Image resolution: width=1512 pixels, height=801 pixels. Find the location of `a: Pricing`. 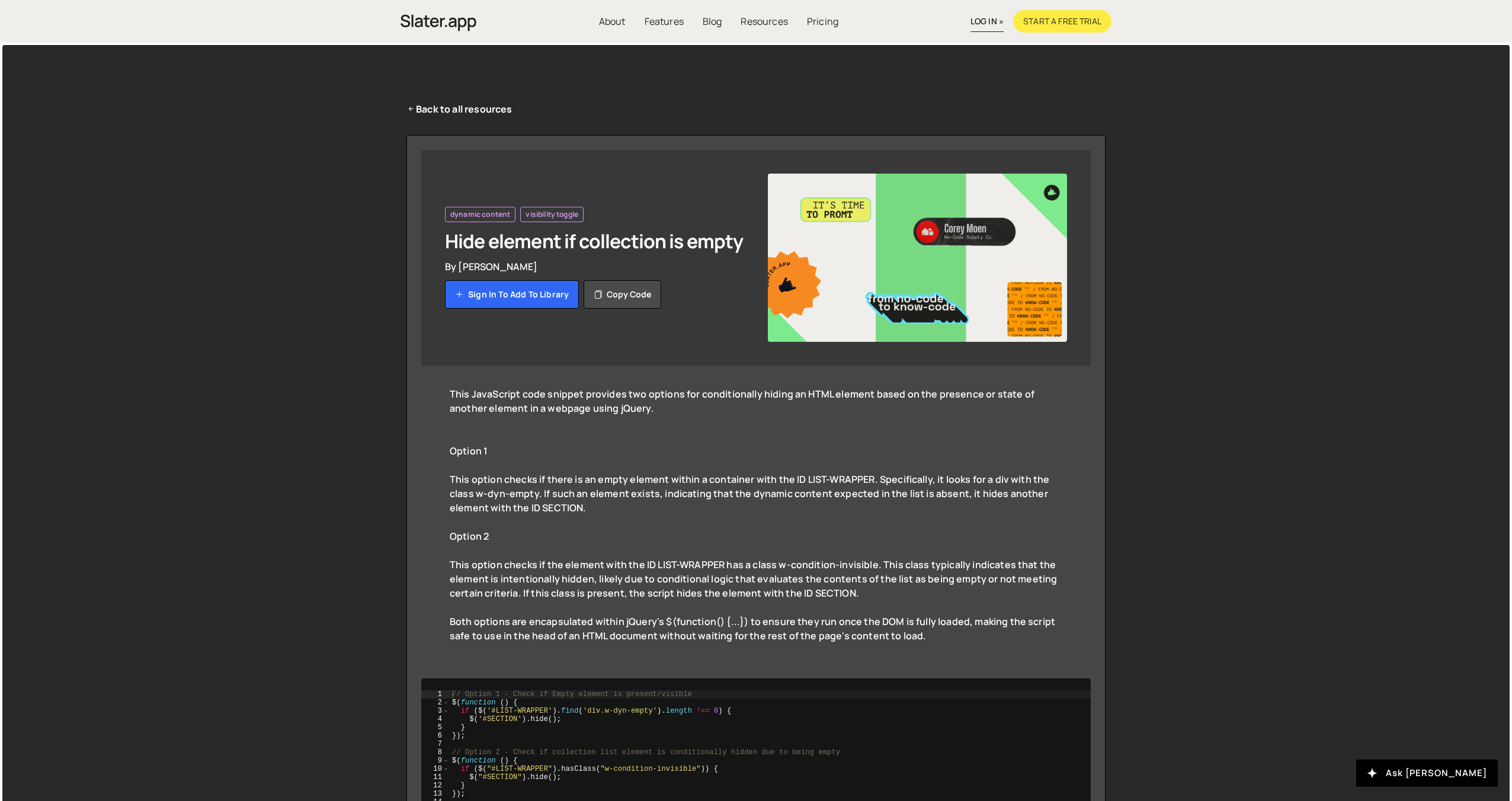

a: Pricing is located at coordinates (822, 22).